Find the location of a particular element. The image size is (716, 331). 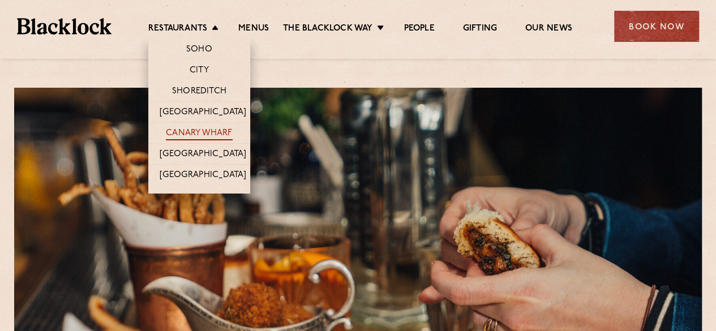

a: City is located at coordinates (199, 71).